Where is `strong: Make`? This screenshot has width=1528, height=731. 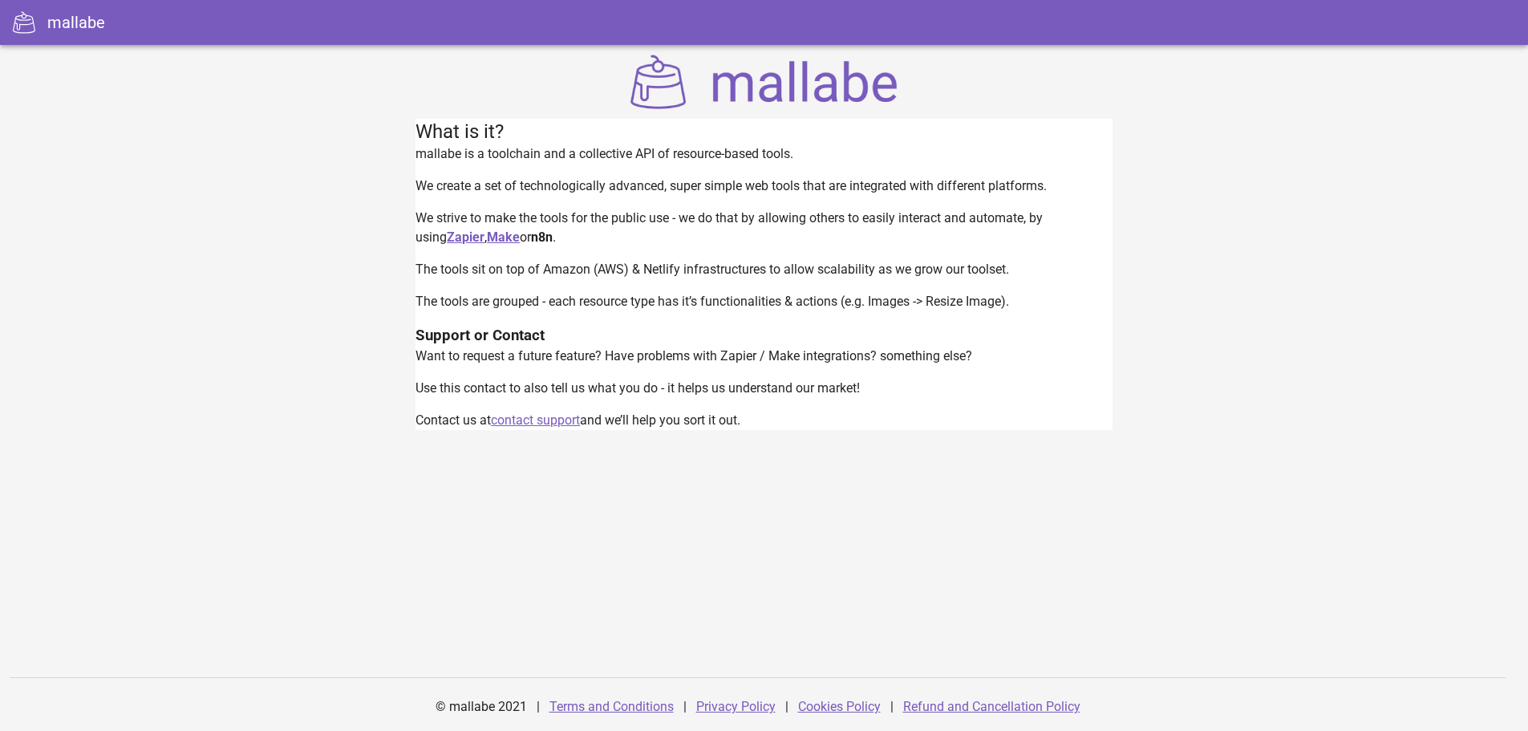 strong: Make is located at coordinates (503, 237).